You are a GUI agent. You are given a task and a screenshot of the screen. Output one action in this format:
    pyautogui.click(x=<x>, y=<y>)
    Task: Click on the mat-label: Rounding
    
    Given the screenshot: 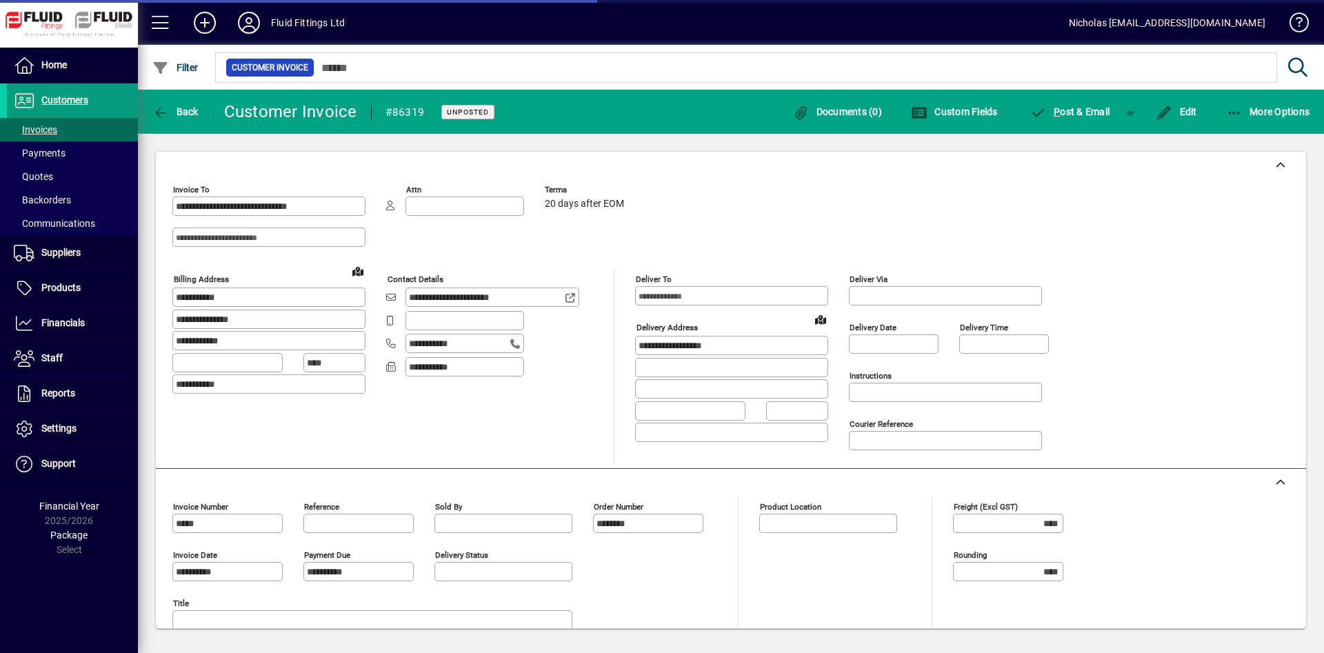 What is the action you would take?
    pyautogui.click(x=970, y=555)
    